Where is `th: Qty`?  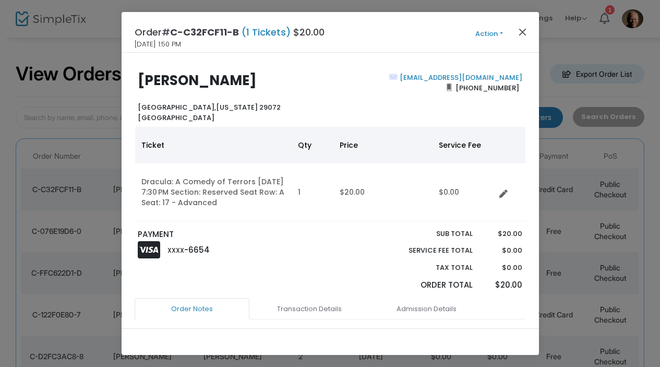 th: Qty is located at coordinates (312, 145).